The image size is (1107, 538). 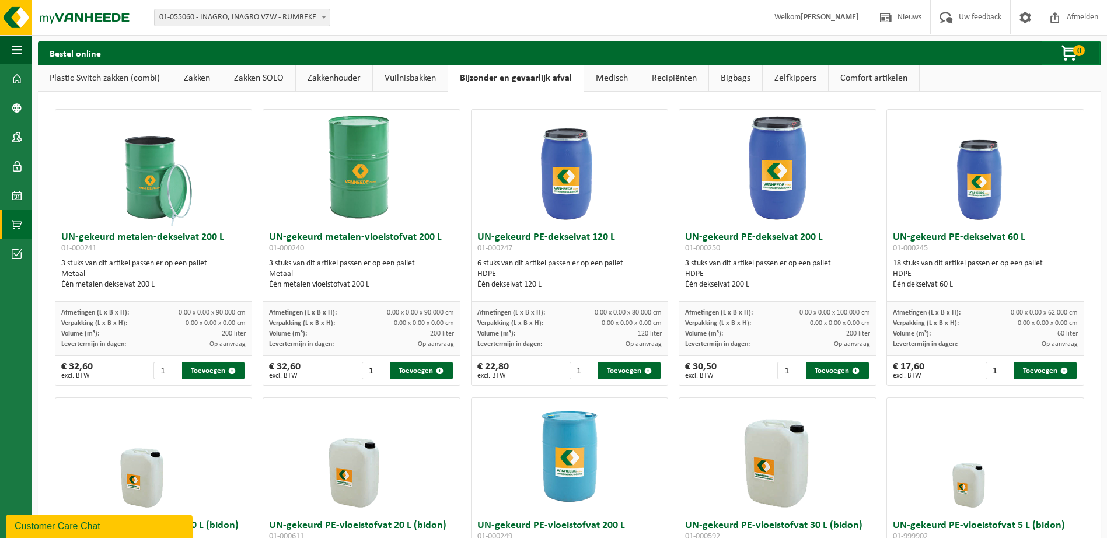 I want to click on img: 01-000592, so click(x=777, y=456).